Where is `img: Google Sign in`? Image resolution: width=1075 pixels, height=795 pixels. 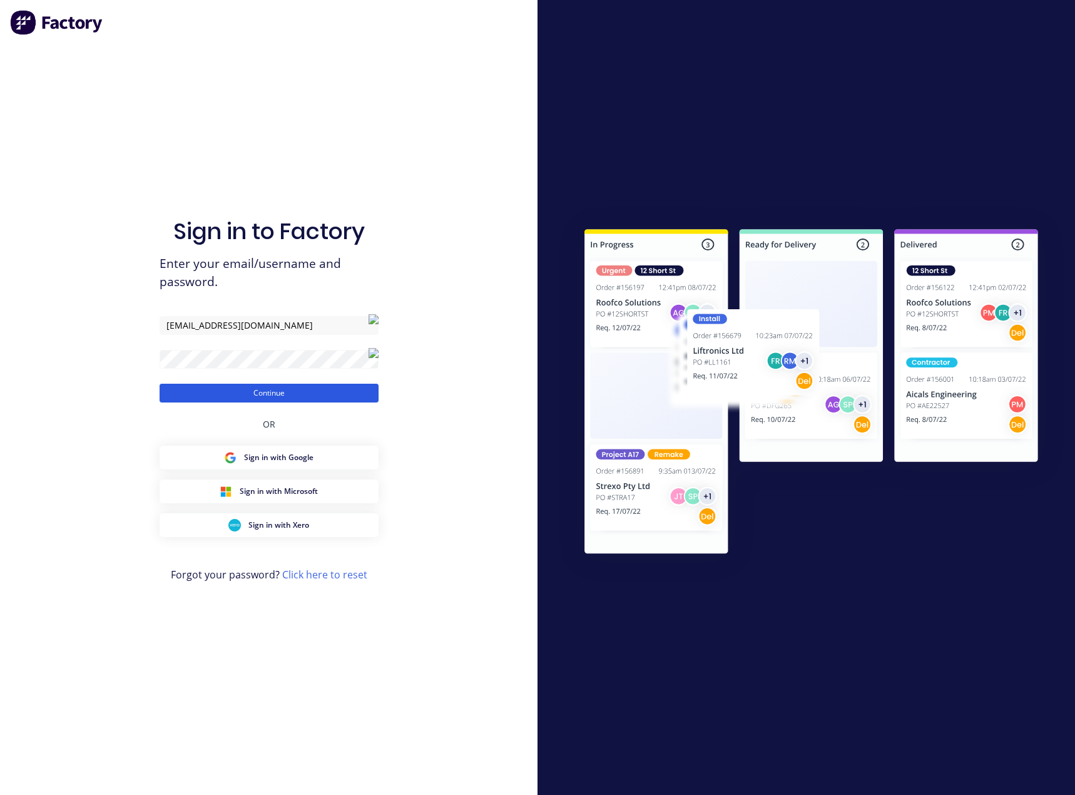
img: Google Sign in is located at coordinates (230, 457).